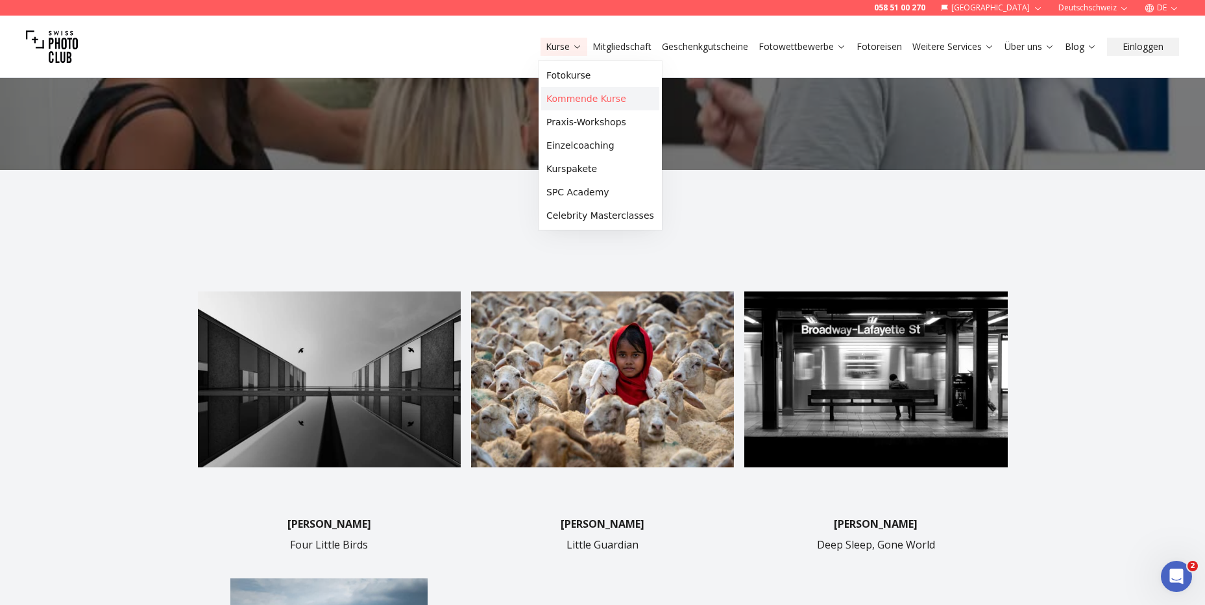  What do you see at coordinates (600, 192) in the screenshot?
I see `a: SPC Academy` at bounding box center [600, 192].